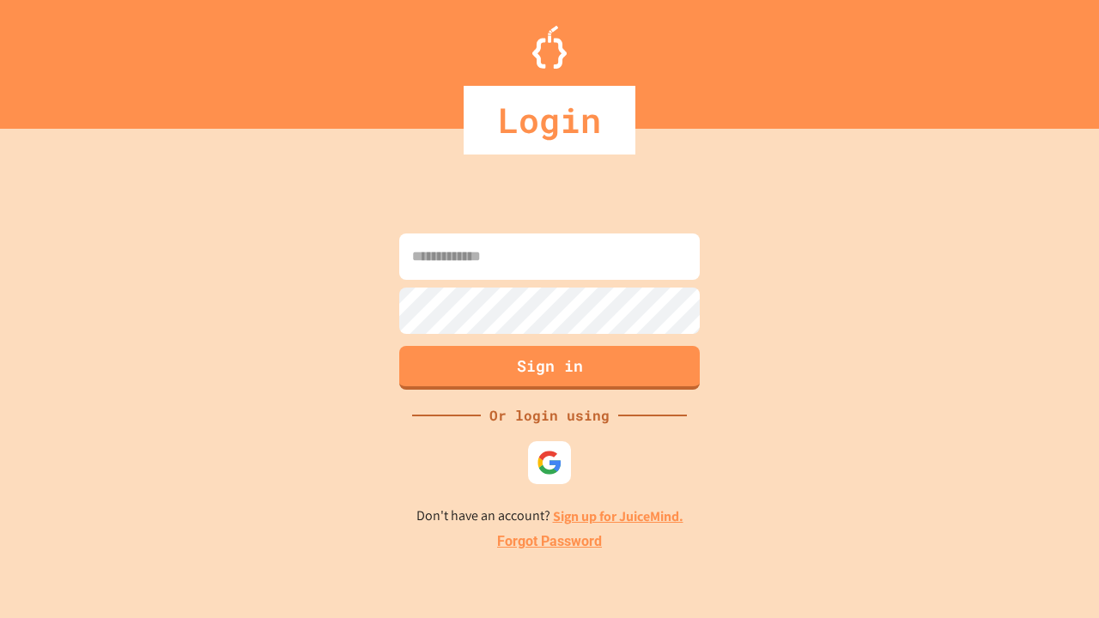 Image resolution: width=1099 pixels, height=618 pixels. What do you see at coordinates (549, 415) in the screenshot?
I see `div: Or login using` at bounding box center [549, 415].